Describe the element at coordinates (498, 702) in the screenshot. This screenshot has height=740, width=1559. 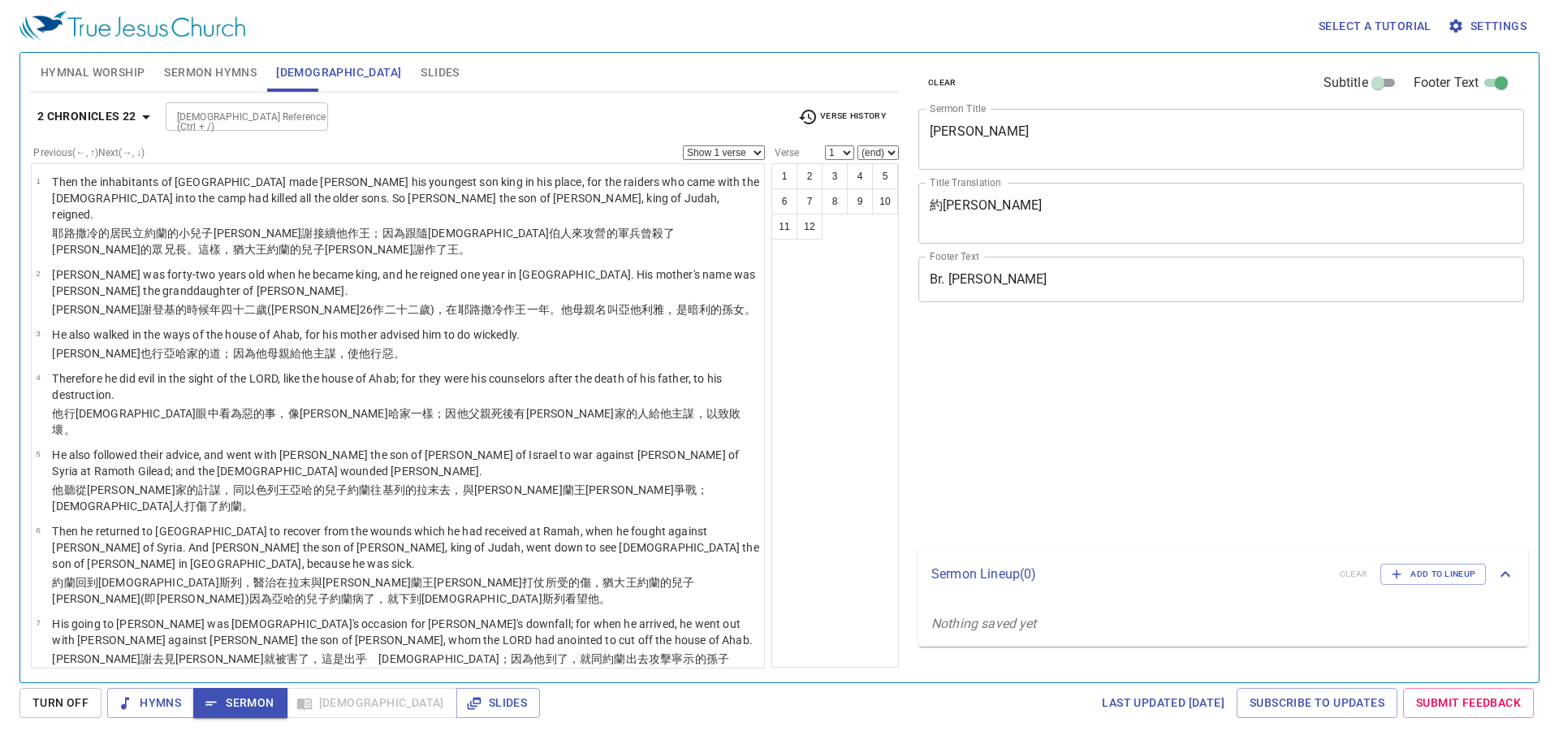
I see `button: Slides` at that location.